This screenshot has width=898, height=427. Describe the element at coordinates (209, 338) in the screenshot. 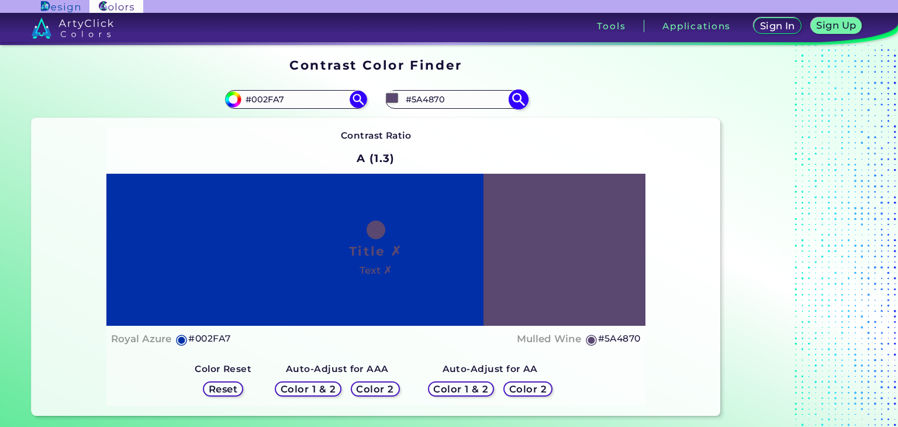

I see `h5: #002FA7` at that location.